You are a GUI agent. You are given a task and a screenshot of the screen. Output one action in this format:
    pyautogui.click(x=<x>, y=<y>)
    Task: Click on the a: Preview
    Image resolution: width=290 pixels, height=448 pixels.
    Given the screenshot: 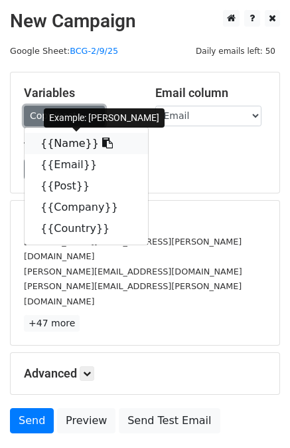 What is the action you would take?
    pyautogui.click(x=86, y=420)
    